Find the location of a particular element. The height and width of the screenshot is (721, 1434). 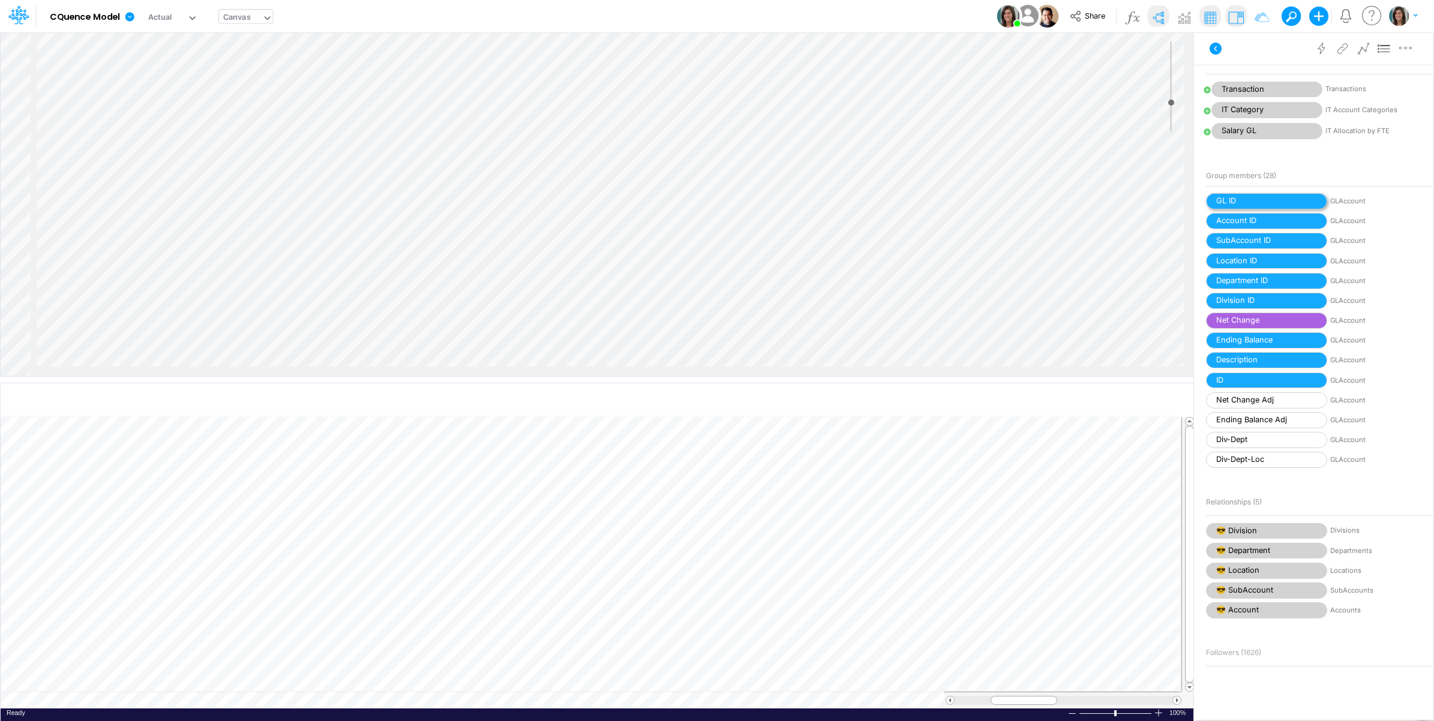

span: Account ID is located at coordinates (1267, 221).